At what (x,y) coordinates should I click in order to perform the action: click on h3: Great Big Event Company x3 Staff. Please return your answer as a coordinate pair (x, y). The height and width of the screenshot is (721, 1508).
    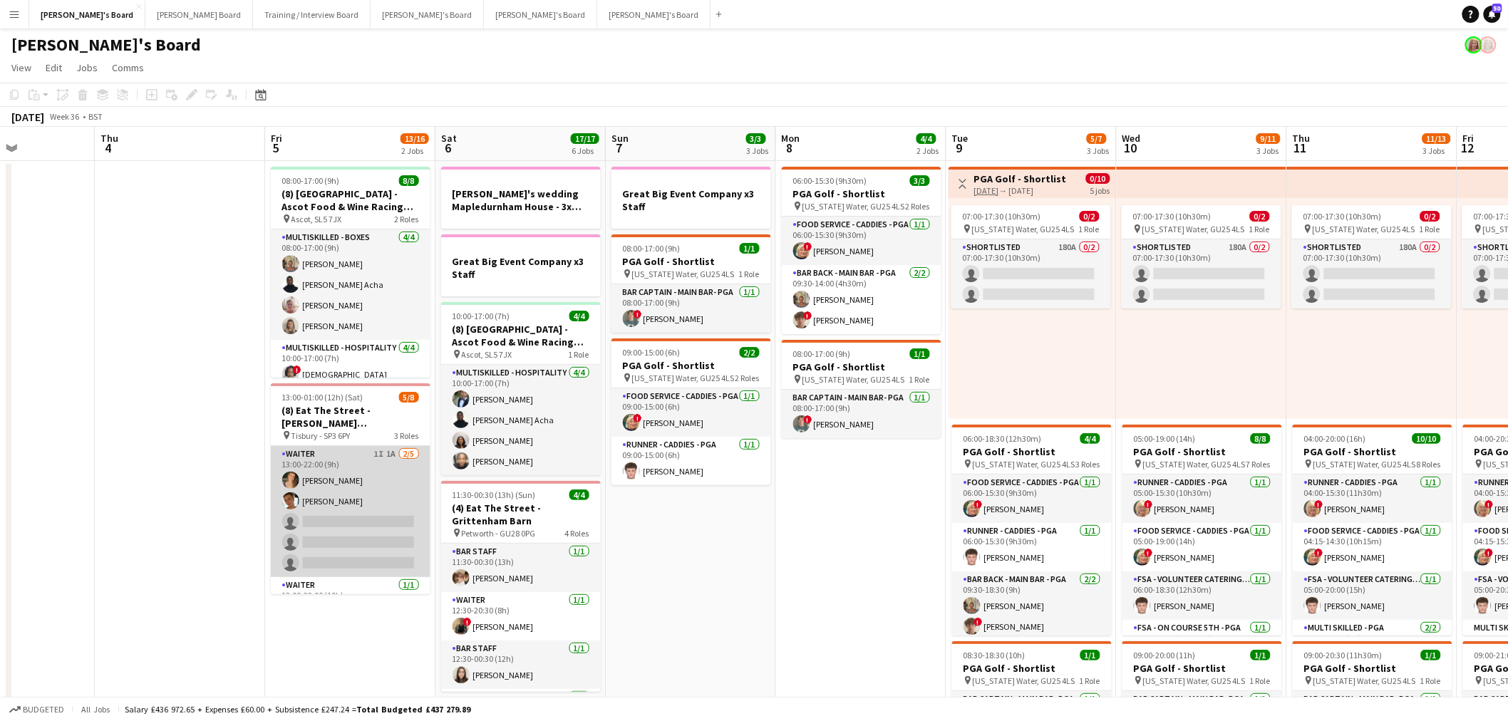
    Looking at the image, I should click on (521, 268).